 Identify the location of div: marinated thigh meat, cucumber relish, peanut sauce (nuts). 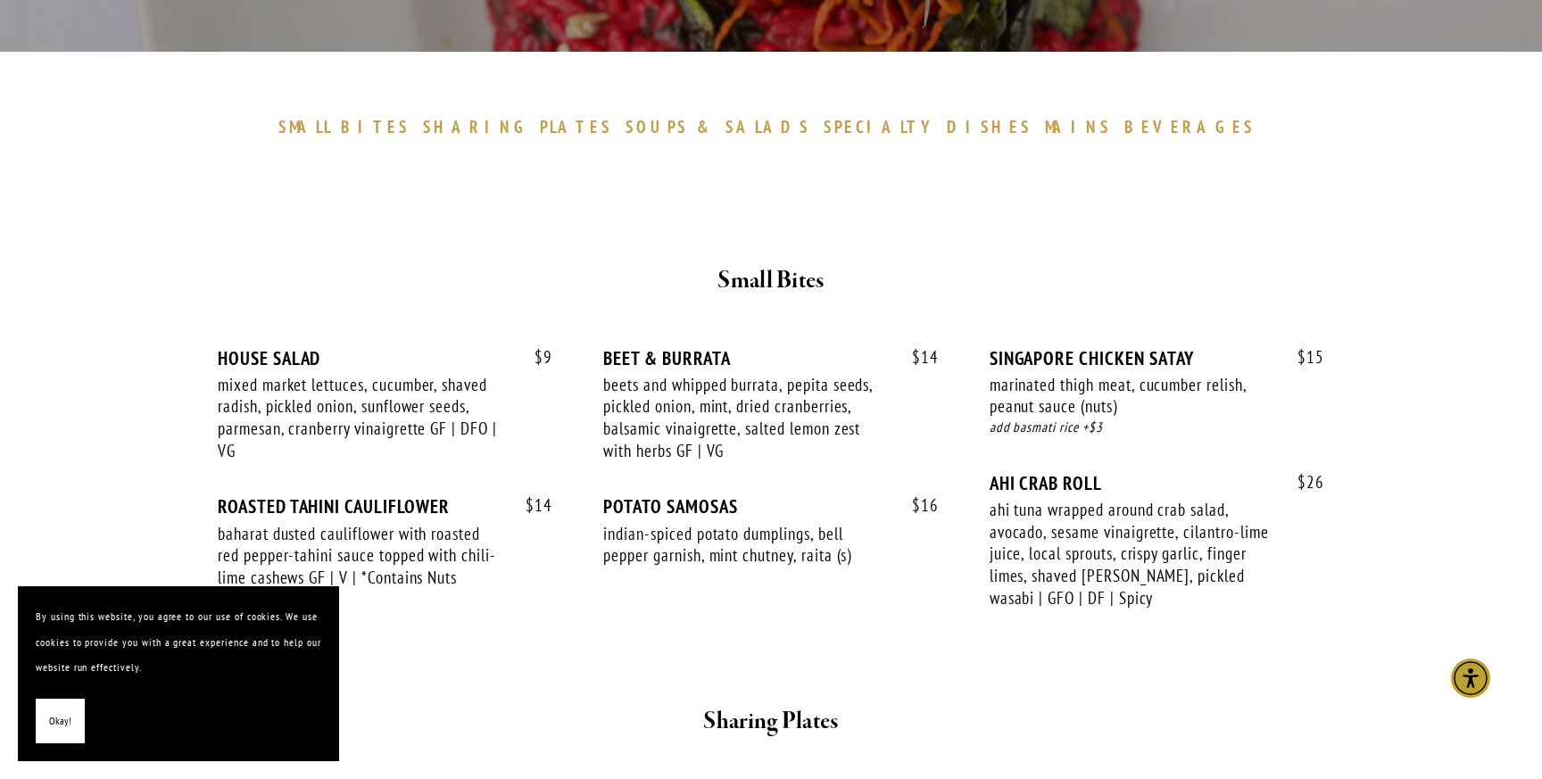
(1132, 395).